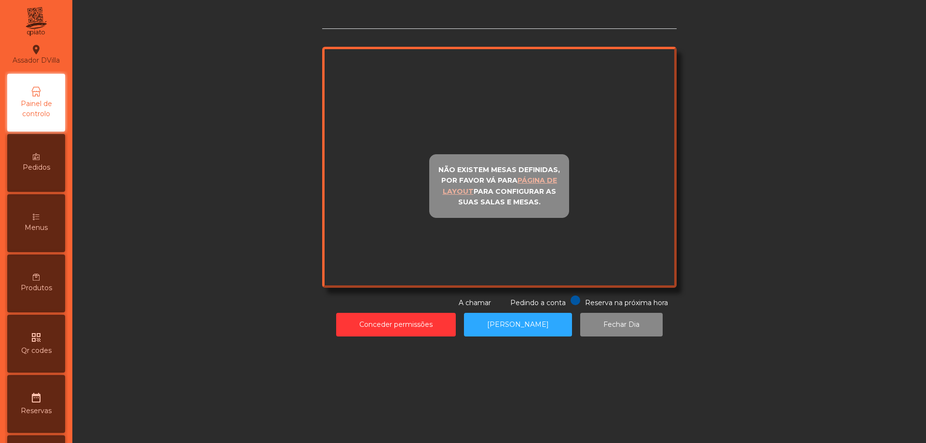 The height and width of the screenshot is (443, 926). Describe the element at coordinates (36, 50) in the screenshot. I see `i: location_on` at that location.